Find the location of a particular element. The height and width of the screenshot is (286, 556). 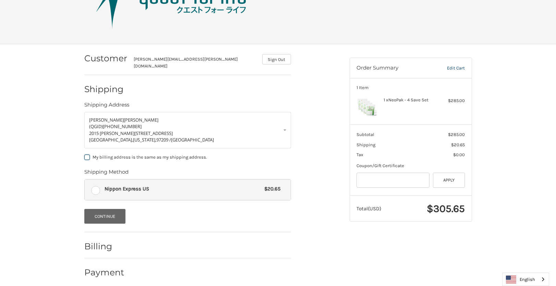

h3: Order Summary is located at coordinates (395, 68).